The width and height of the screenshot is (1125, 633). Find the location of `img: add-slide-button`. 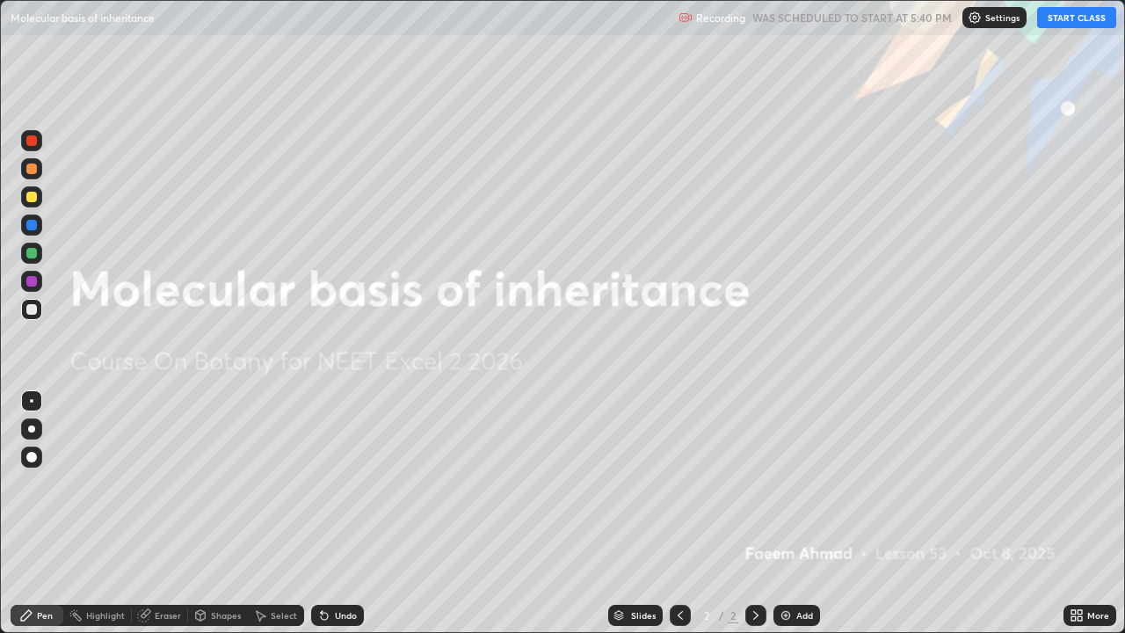

img: add-slide-button is located at coordinates (786, 615).